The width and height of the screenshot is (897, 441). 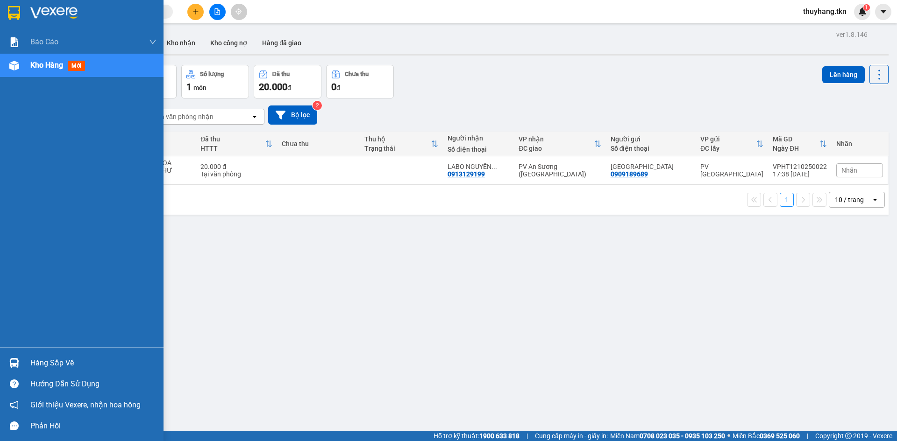 I want to click on div: Trạng thái, so click(x=397, y=149).